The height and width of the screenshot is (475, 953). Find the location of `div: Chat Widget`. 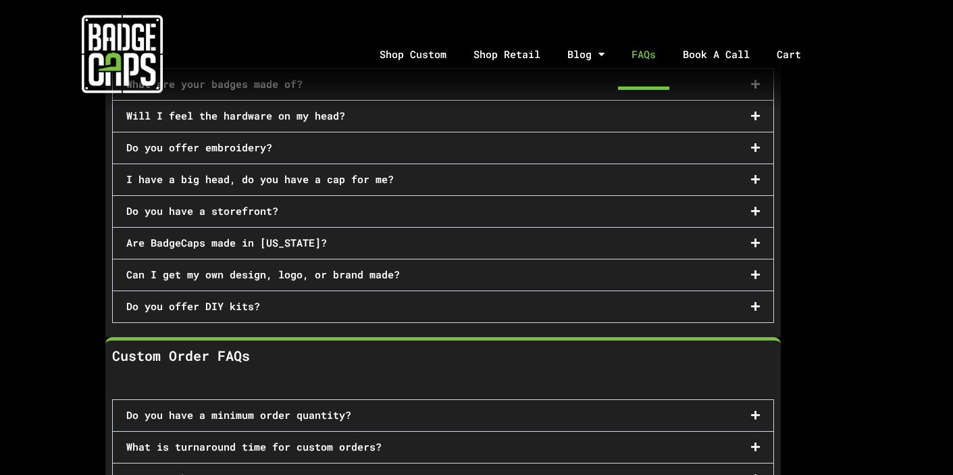

div: Chat Widget is located at coordinates (919, 442).